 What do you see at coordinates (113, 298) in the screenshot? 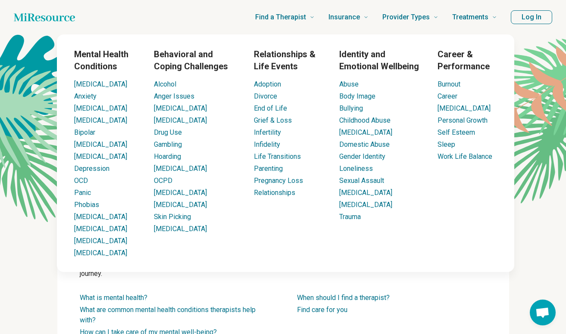
I see `a: What is mental health?` at bounding box center [113, 298].